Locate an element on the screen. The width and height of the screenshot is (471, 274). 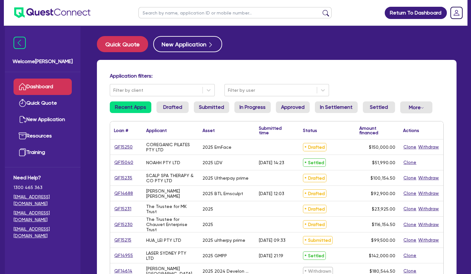
input: Search by name, application ID or mobile number... is located at coordinates (235, 13).